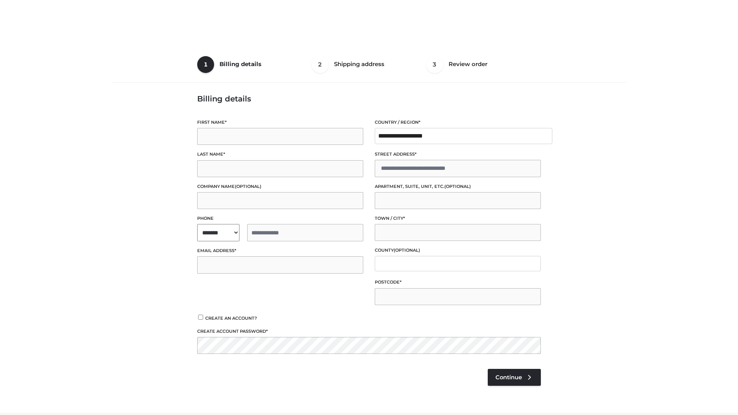  Describe the element at coordinates (231, 318) in the screenshot. I see `span: Create an account?` at that location.